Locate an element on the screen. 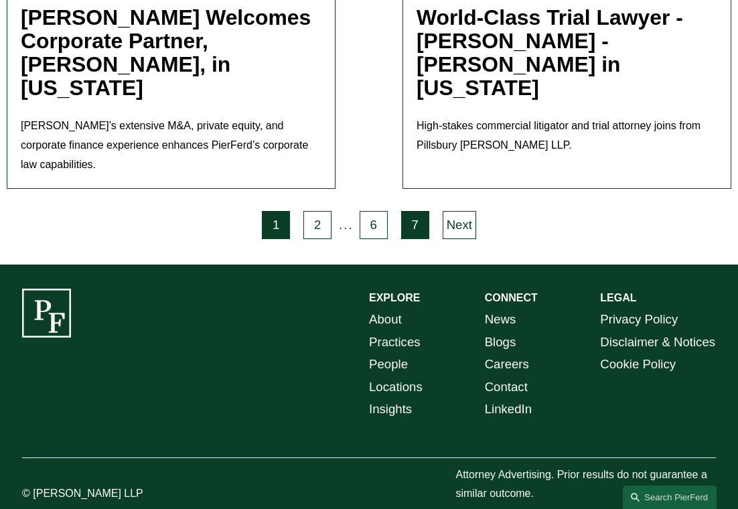 Image resolution: width=738 pixels, height=509 pixels. a: Locations is located at coordinates (396, 387).